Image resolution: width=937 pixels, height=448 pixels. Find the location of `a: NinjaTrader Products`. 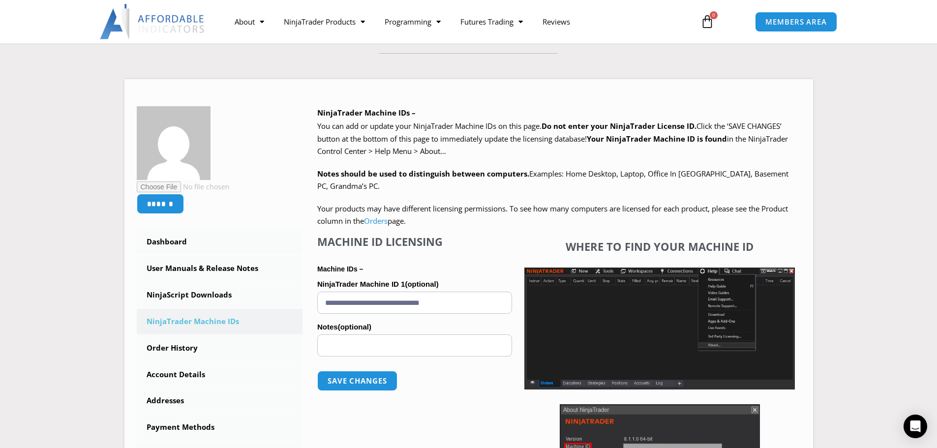

a: NinjaTrader Products is located at coordinates (324, 22).